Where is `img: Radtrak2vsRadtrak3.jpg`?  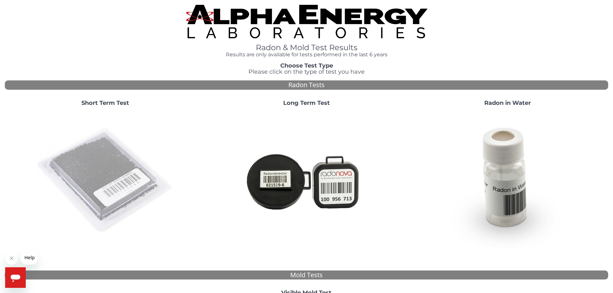
img: Radtrak2vsRadtrak3.jpg is located at coordinates (306, 181).